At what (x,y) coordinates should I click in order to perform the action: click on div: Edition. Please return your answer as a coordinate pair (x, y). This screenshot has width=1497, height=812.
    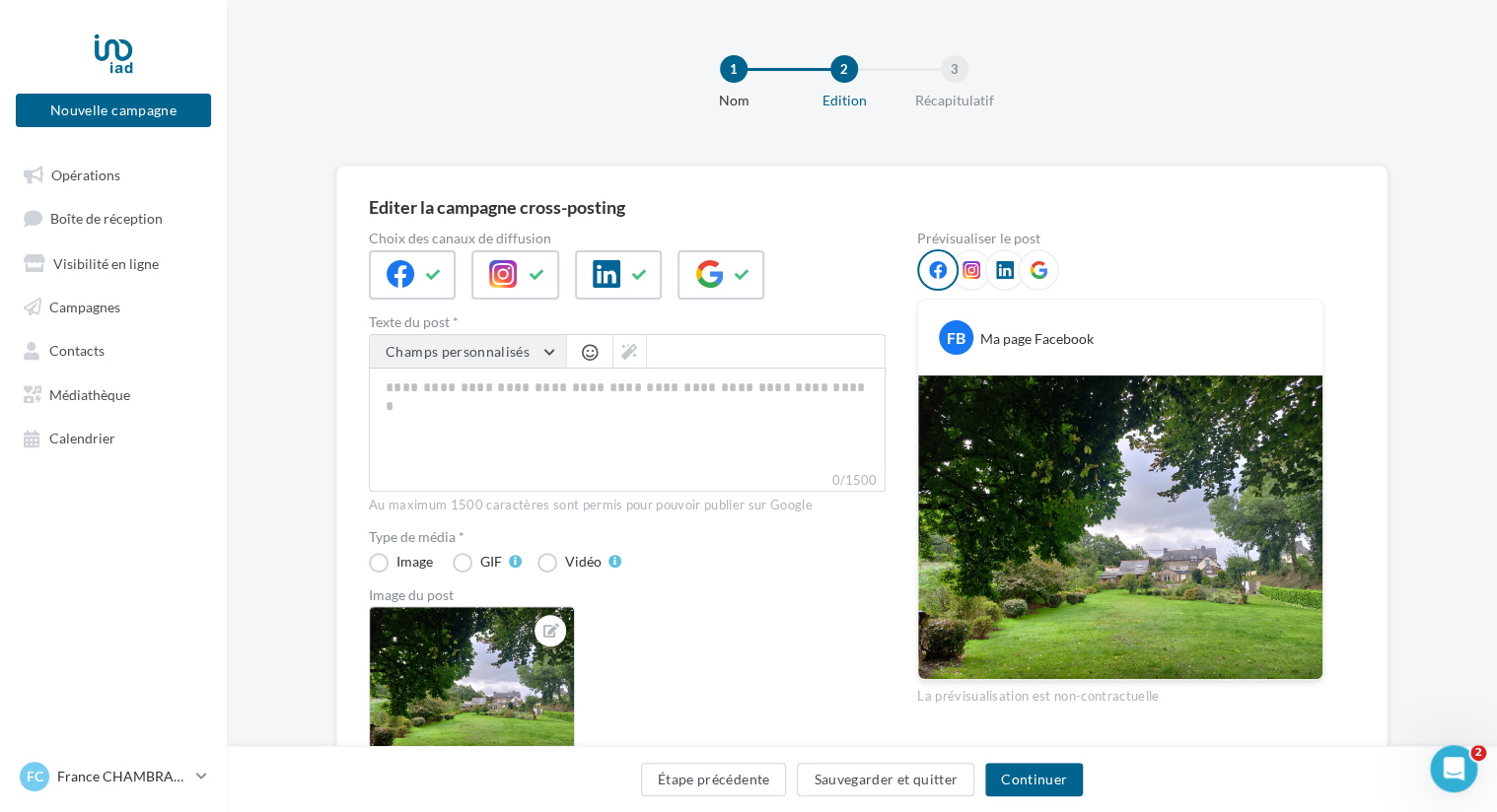
    Looking at the image, I should click on (844, 100).